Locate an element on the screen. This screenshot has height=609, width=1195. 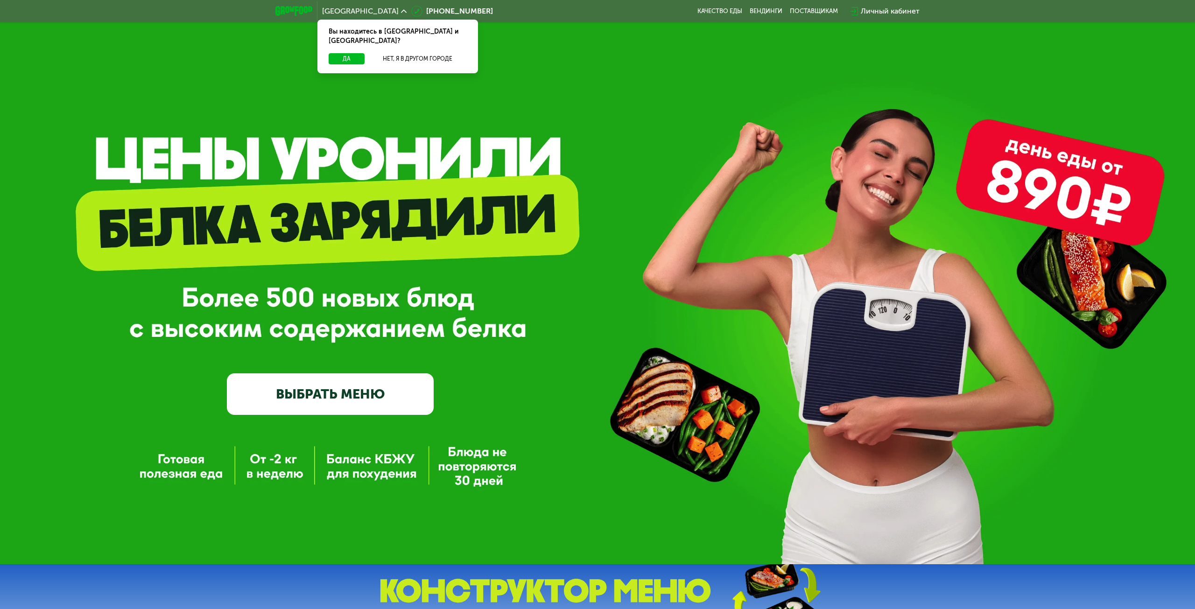
button: Нет, я в другом городе is located at coordinates (417, 59).